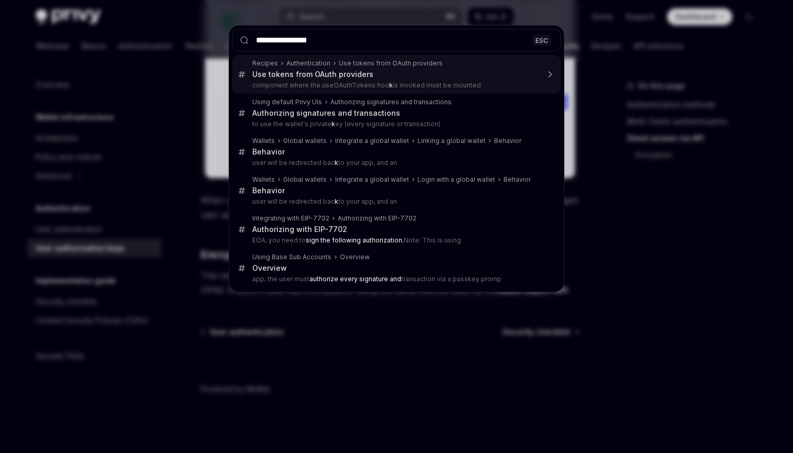 The image size is (793, 453). What do you see at coordinates (287, 102) in the screenshot?
I see `div: Using default Privy UIs` at bounding box center [287, 102].